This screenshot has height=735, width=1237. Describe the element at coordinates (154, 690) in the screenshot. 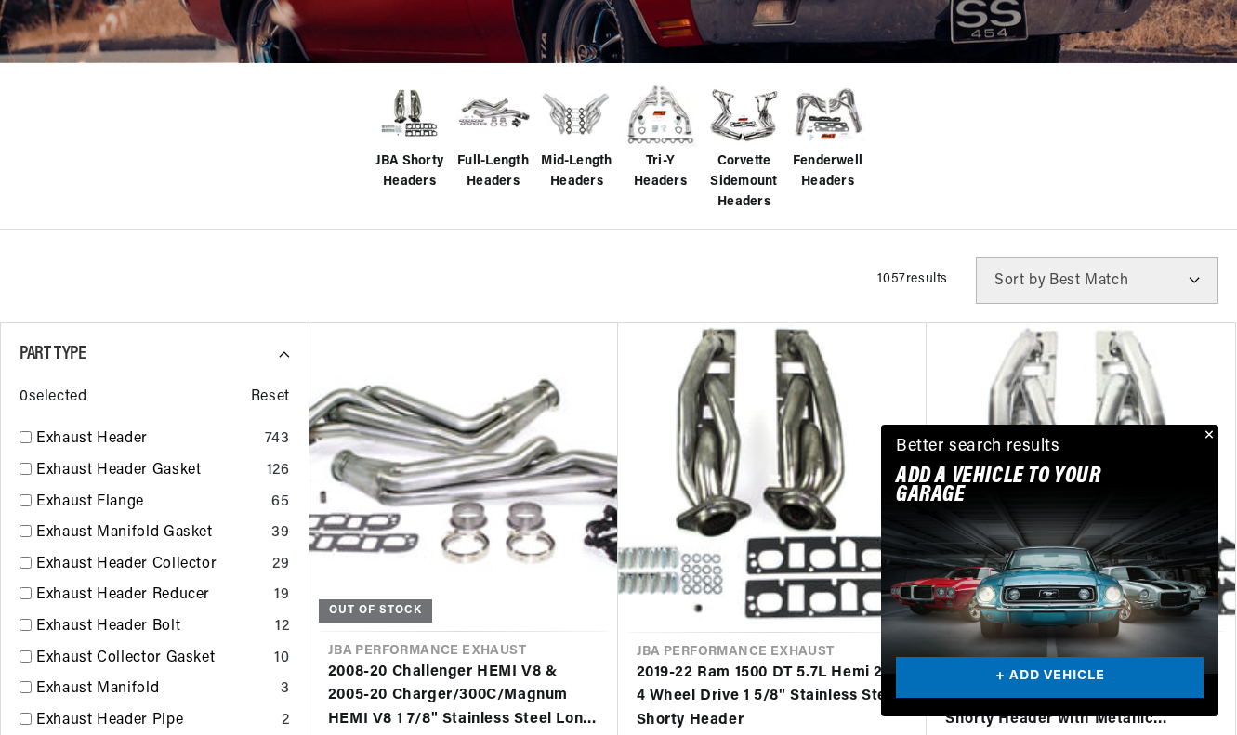

I see `a: Exhaust Manifold` at that location.